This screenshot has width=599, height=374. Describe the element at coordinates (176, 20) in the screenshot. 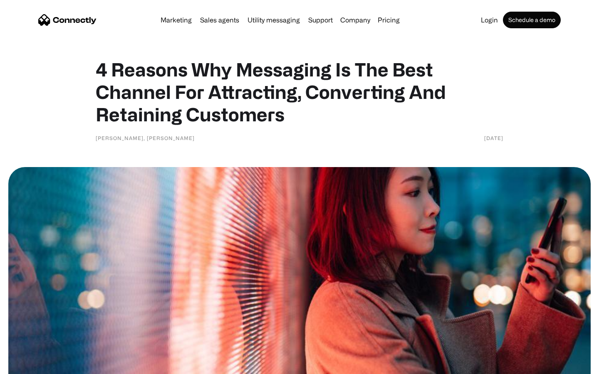

I see `a: Marketing` at that location.